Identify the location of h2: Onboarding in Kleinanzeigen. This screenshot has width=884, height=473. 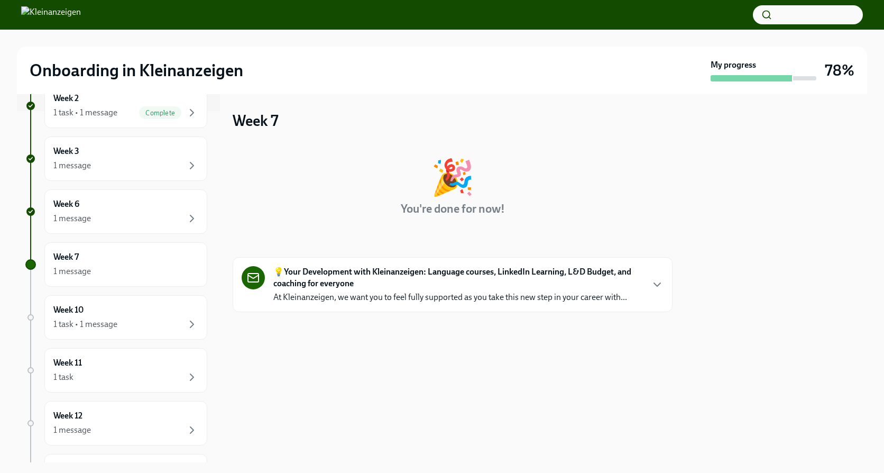
(136, 70).